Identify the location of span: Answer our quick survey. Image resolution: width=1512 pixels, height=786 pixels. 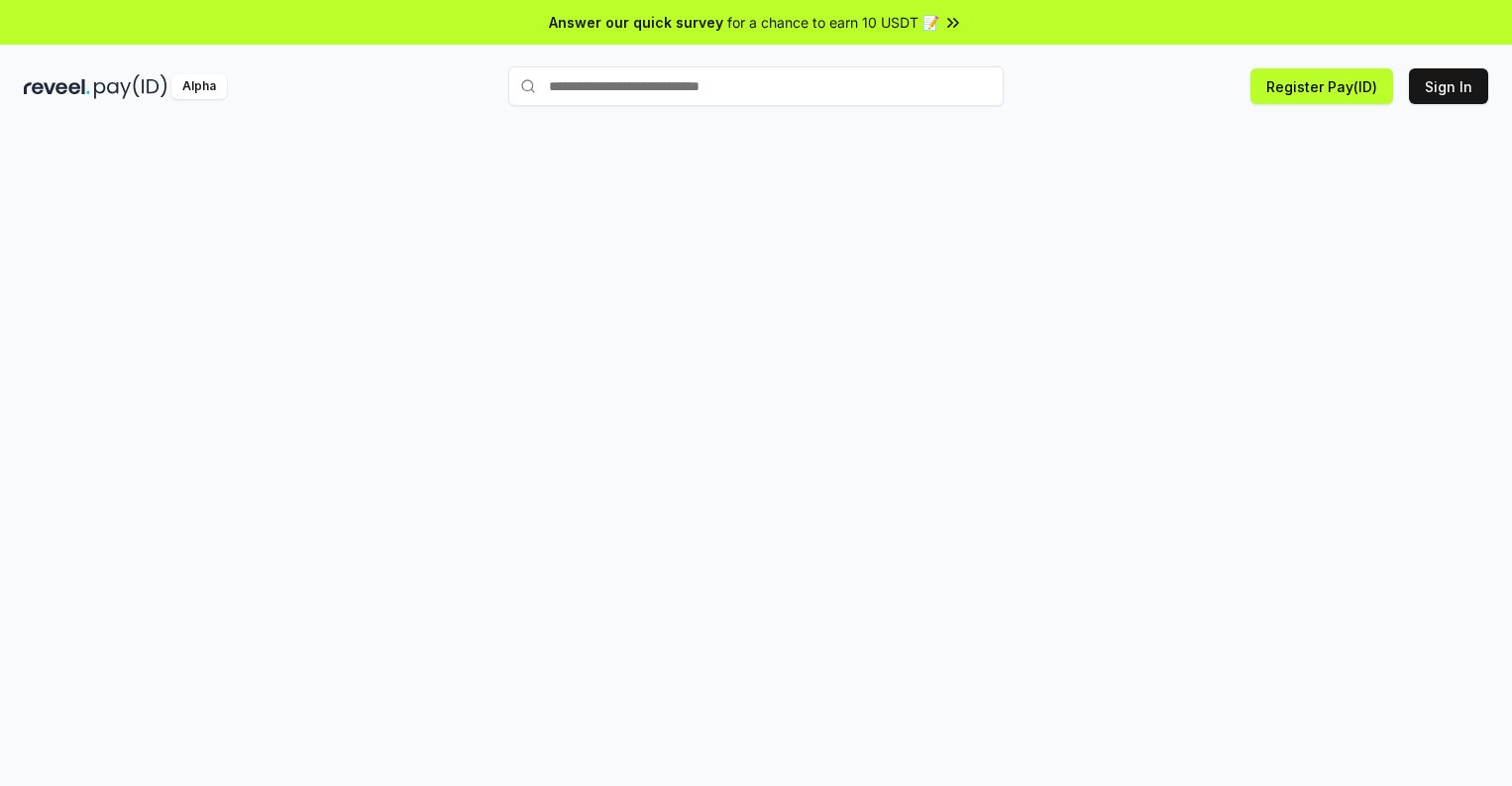
(636, 22).